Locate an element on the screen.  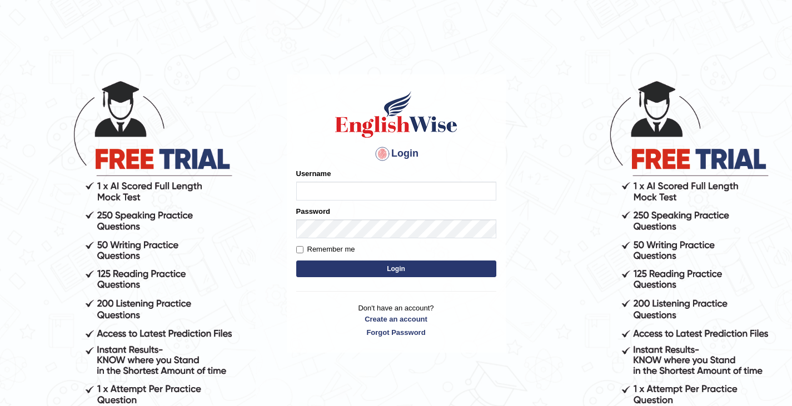
label: Password is located at coordinates (313, 211).